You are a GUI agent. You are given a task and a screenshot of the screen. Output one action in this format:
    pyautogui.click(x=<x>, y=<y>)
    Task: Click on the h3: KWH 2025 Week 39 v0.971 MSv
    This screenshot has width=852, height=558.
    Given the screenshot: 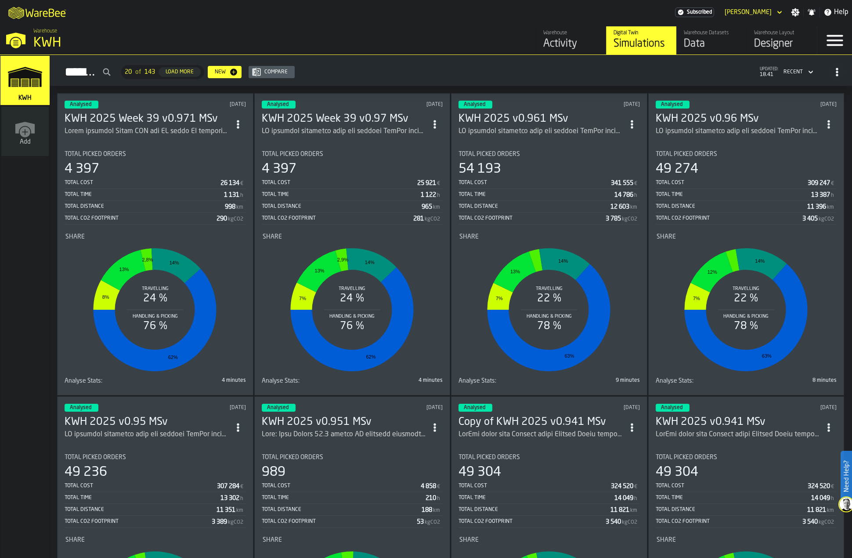 What is the action you would take?
    pyautogui.click(x=147, y=119)
    